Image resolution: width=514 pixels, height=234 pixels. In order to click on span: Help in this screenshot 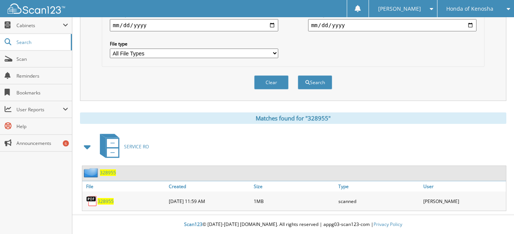, I will do `click(42, 126)`.